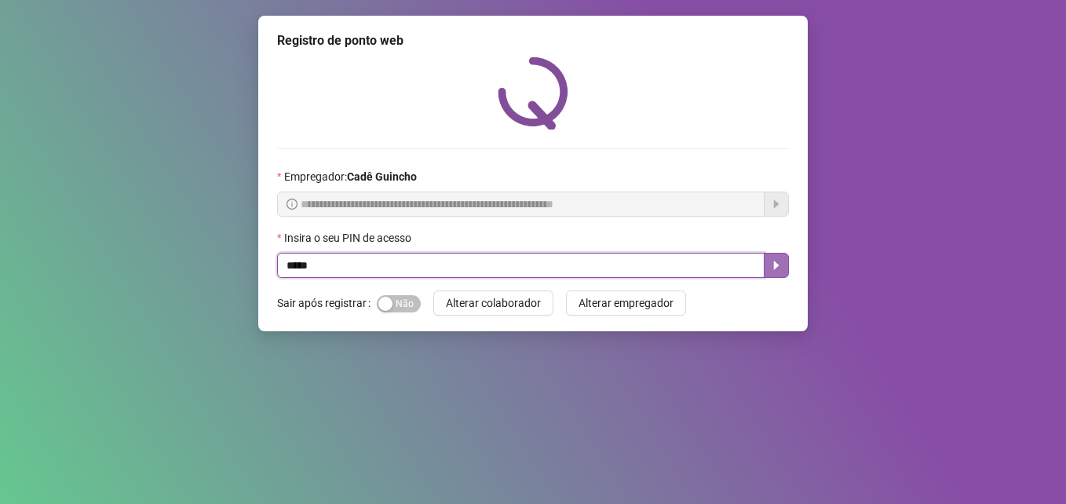 The width and height of the screenshot is (1066, 504). What do you see at coordinates (626, 303) in the screenshot?
I see `span: Alterar empregador` at bounding box center [626, 303].